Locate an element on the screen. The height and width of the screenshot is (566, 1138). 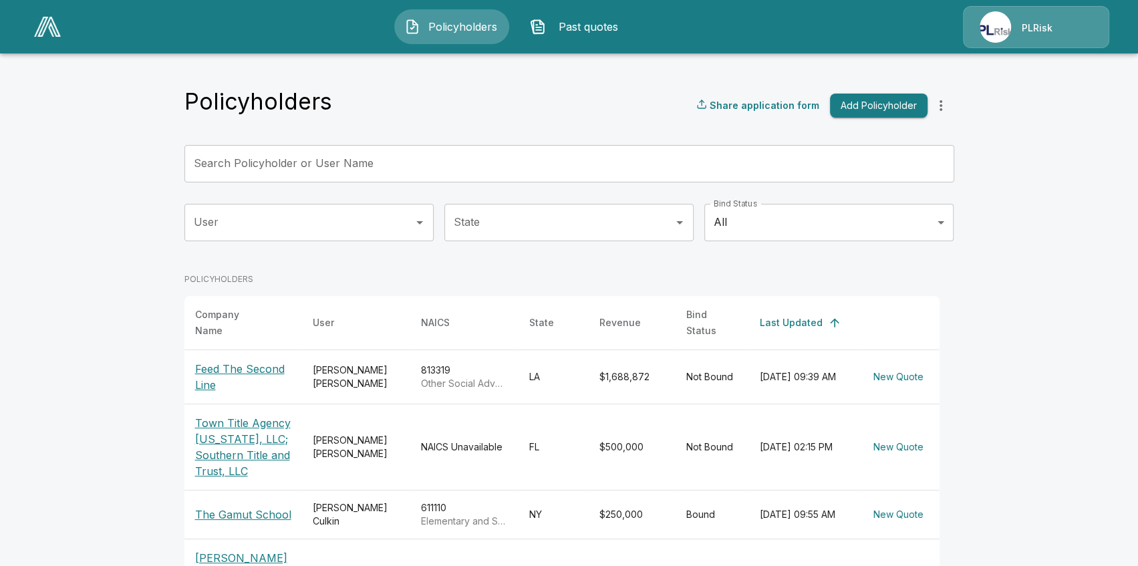
button: Policyholders IconPolicyholders is located at coordinates (452, 27).